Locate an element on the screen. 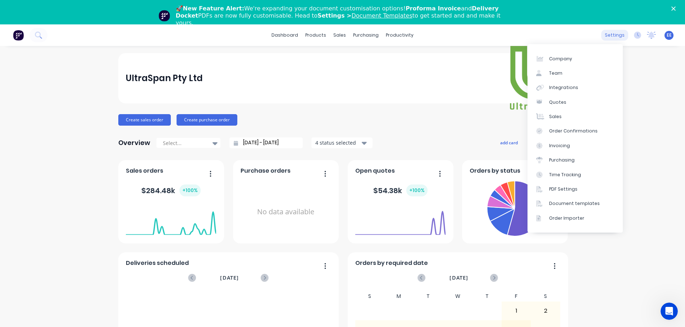 The width and height of the screenshot is (685, 327). div: sales is located at coordinates (339, 35).